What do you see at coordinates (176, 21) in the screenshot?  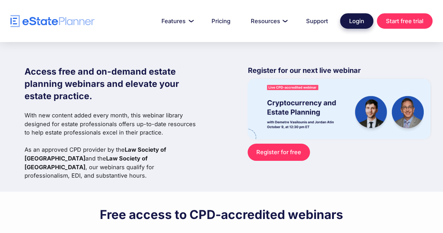 I see `a: Features` at bounding box center [176, 21].